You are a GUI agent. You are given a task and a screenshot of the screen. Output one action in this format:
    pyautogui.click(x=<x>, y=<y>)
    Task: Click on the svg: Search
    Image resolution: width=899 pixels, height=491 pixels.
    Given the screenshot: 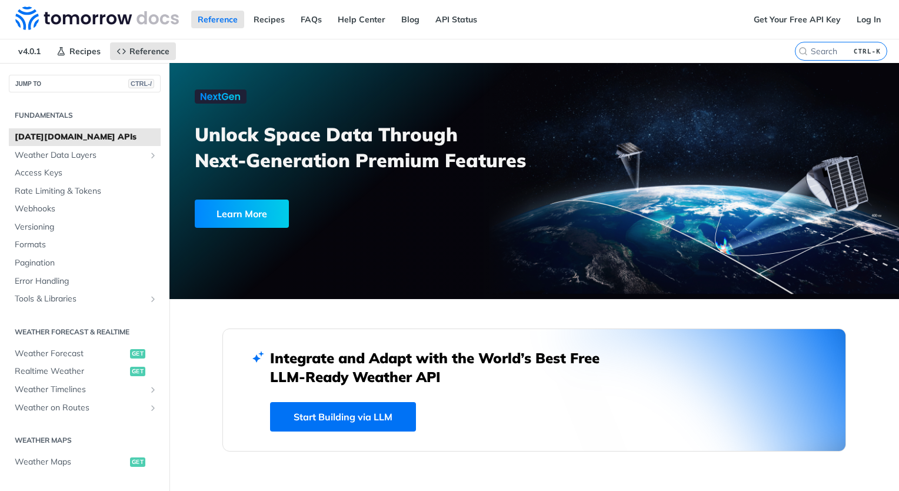 What is the action you would take?
    pyautogui.click(x=803, y=51)
    